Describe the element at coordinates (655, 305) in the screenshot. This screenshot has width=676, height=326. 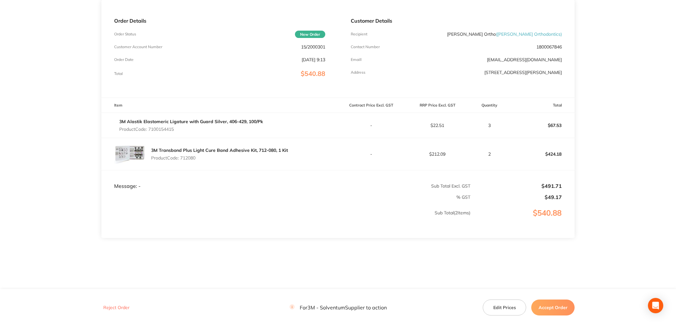
I see `div: Open Intercom Messenger` at that location.